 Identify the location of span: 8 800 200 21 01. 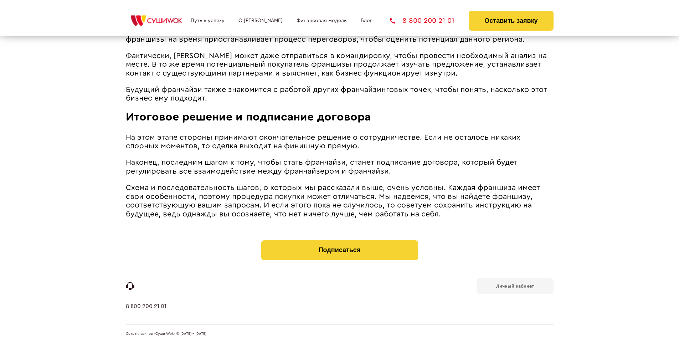
(429, 21).